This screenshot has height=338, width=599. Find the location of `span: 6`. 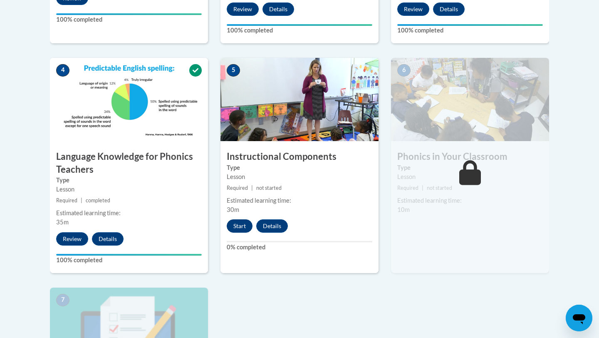

span: 6 is located at coordinates (404, 70).